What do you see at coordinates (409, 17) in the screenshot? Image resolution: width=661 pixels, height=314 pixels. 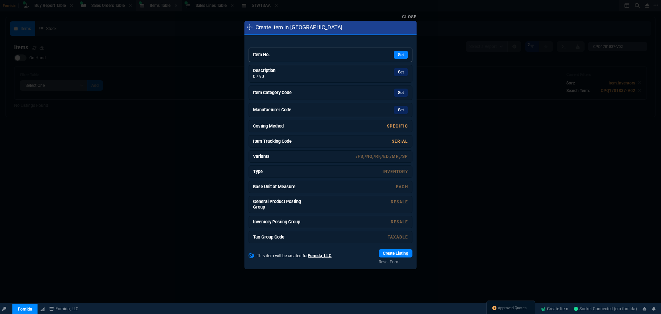 I see `a: Close` at bounding box center [409, 17].